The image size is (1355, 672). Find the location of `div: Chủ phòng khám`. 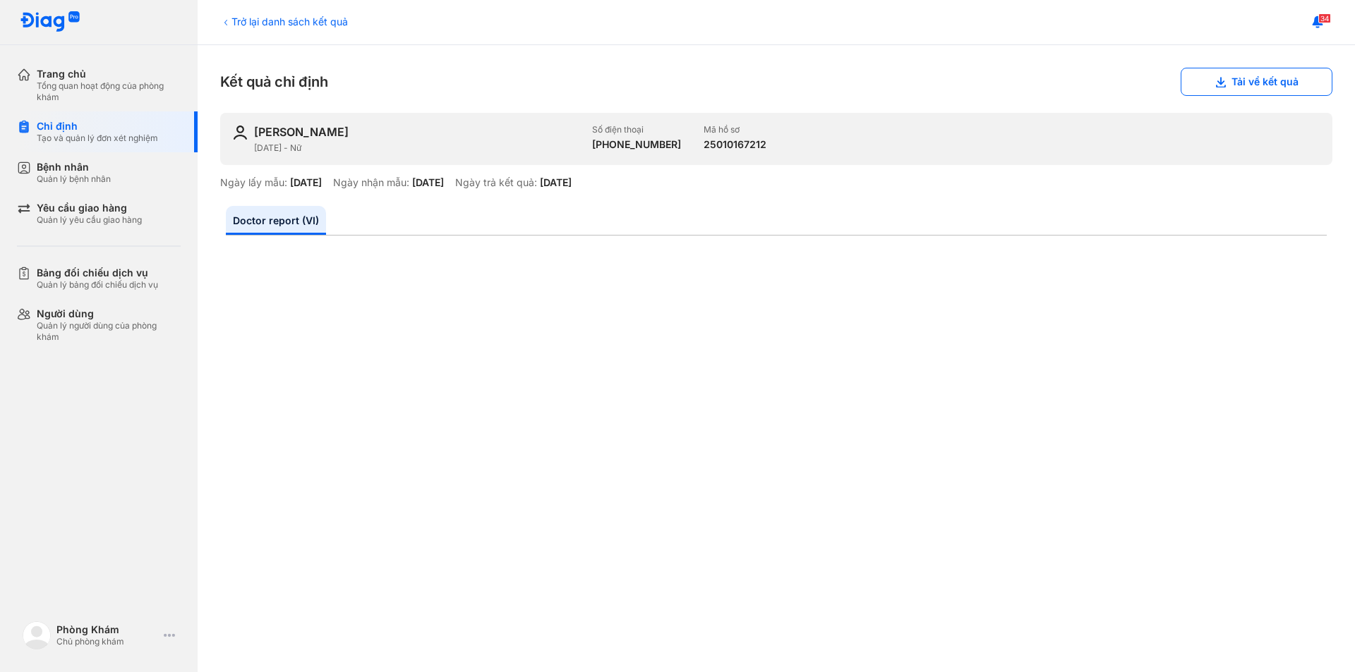

div: Chủ phòng khám is located at coordinates (107, 642).